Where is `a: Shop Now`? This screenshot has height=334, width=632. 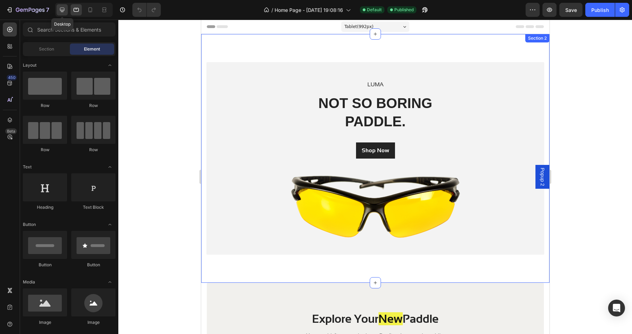 a: Shop Now is located at coordinates (174, 131).